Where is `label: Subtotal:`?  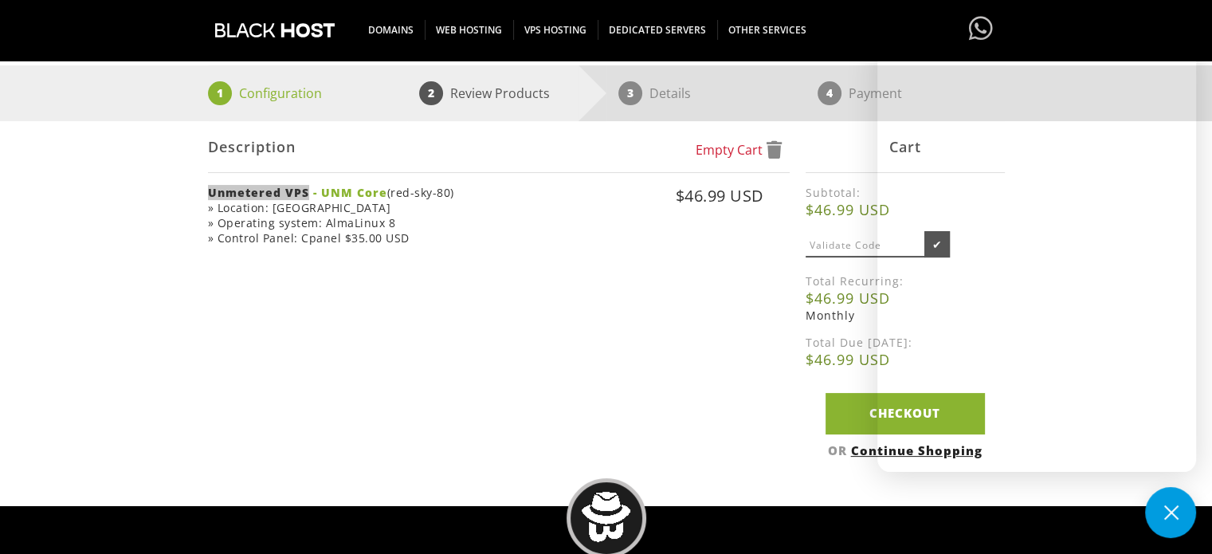
label: Subtotal: is located at coordinates (905, 192).